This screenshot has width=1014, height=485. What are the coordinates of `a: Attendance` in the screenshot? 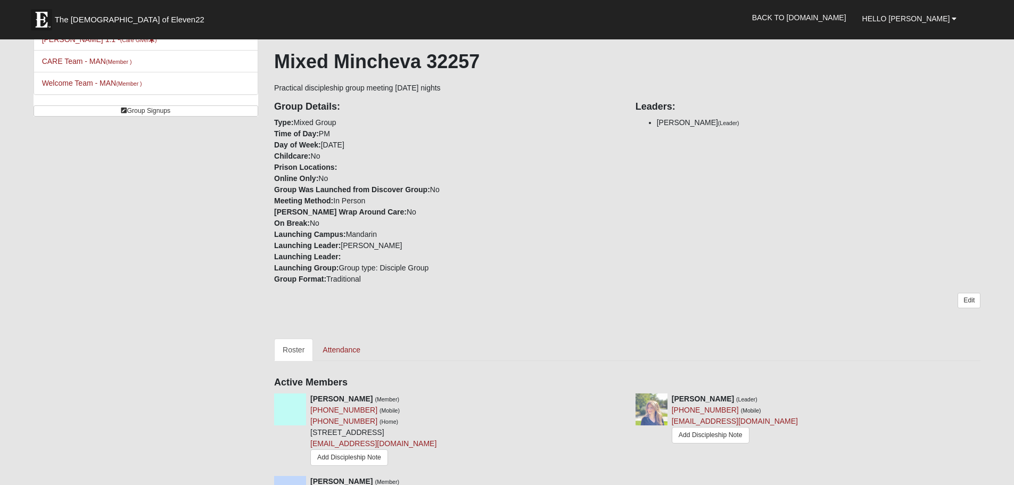 It's located at (341, 350).